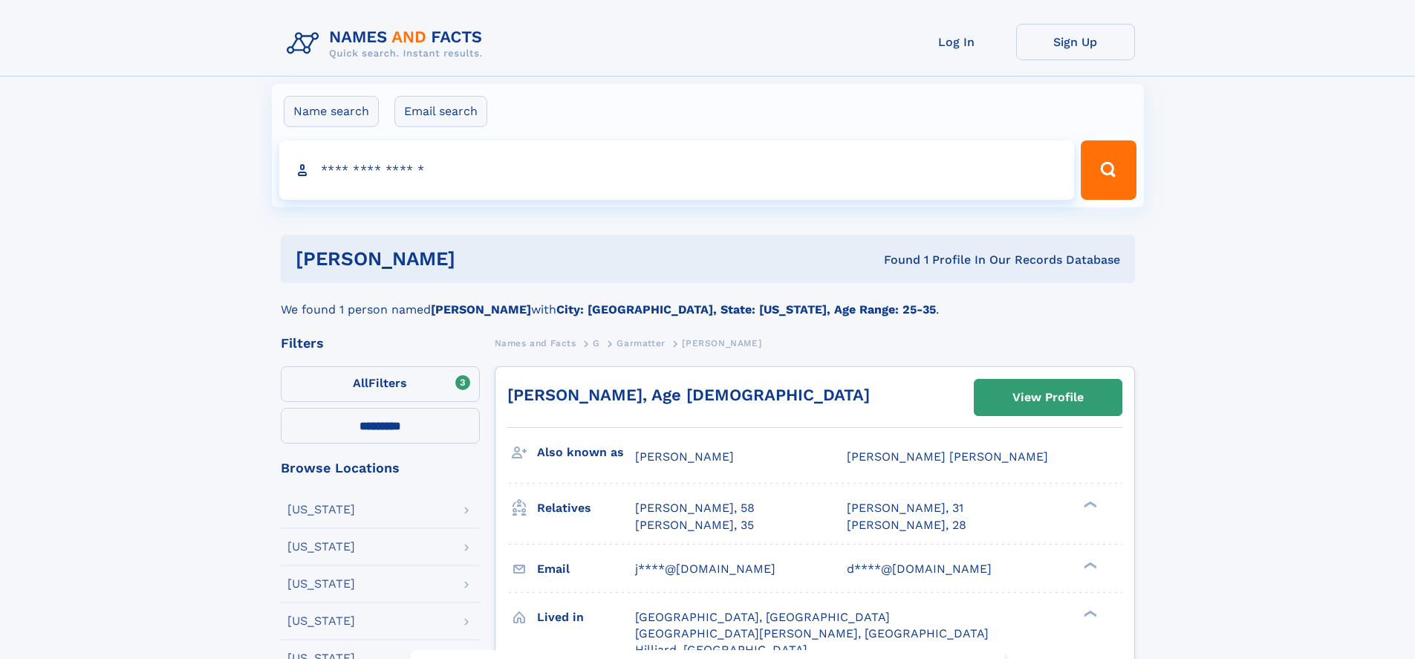 Image resolution: width=1415 pixels, height=659 pixels. I want to click on div: Filters, so click(380, 343).